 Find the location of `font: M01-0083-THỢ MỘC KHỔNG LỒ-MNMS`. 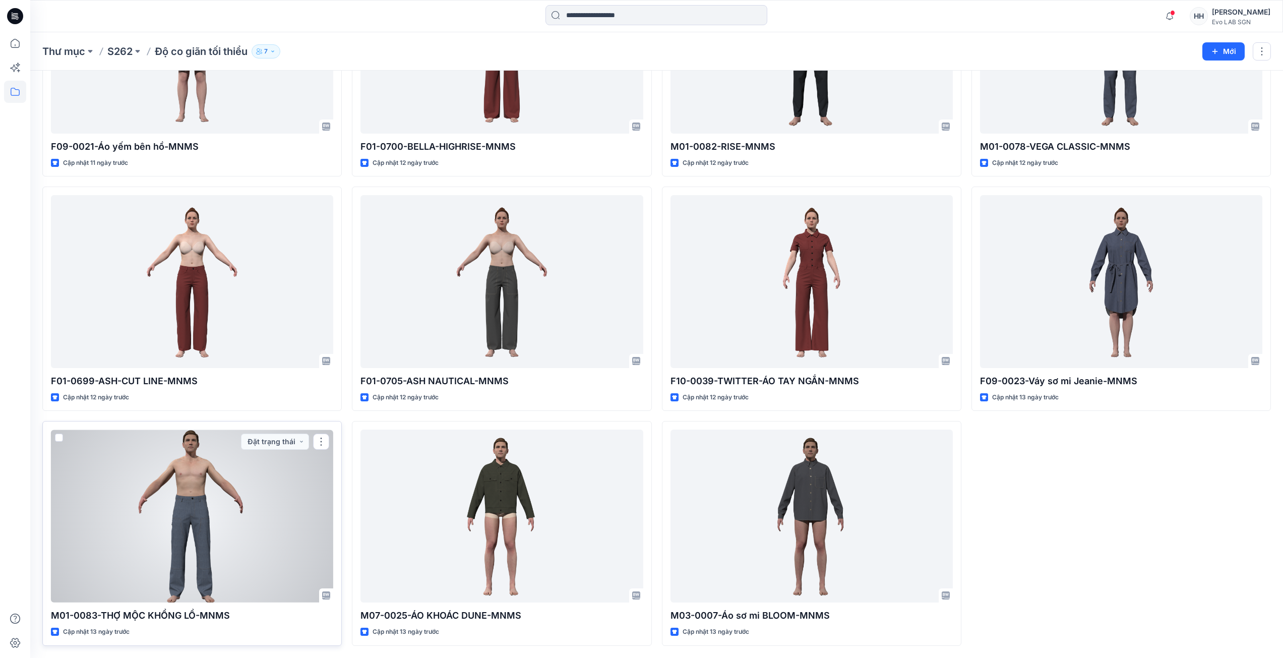

font: M01-0083-THỢ MỘC KHỔNG LỒ-MNMS is located at coordinates (140, 615).